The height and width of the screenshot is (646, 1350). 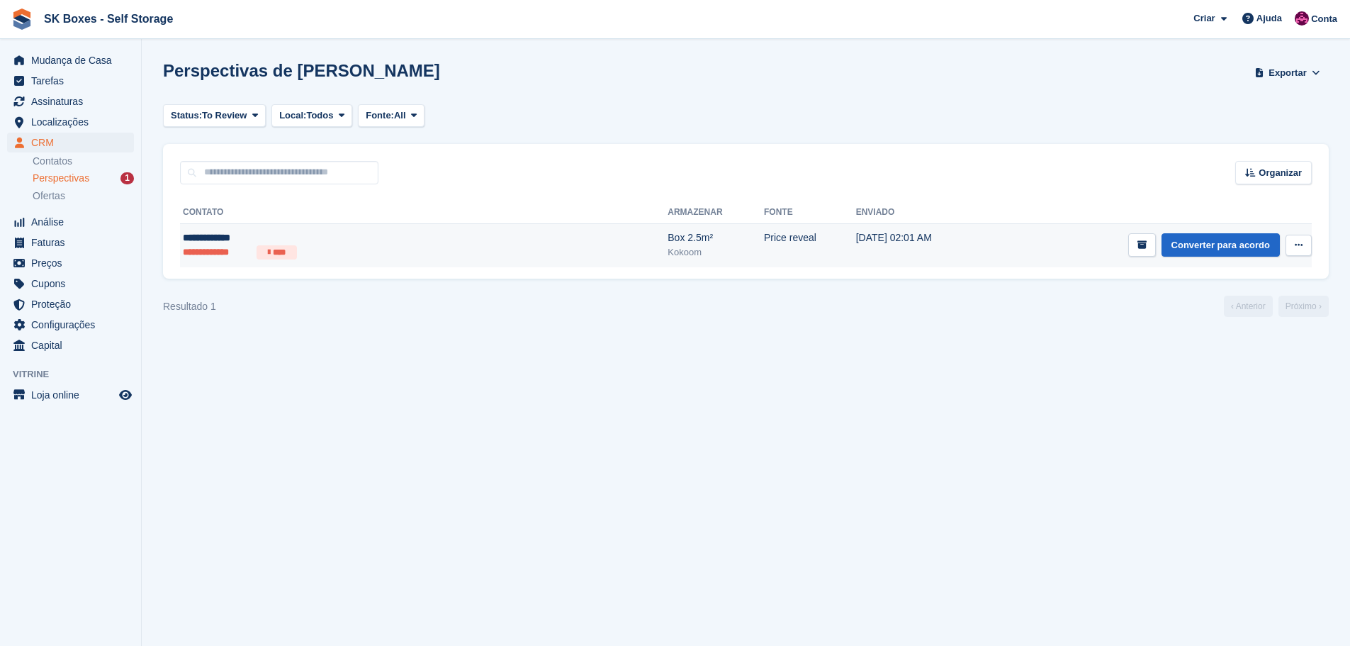 I want to click on span: Cupons, so click(x=74, y=283).